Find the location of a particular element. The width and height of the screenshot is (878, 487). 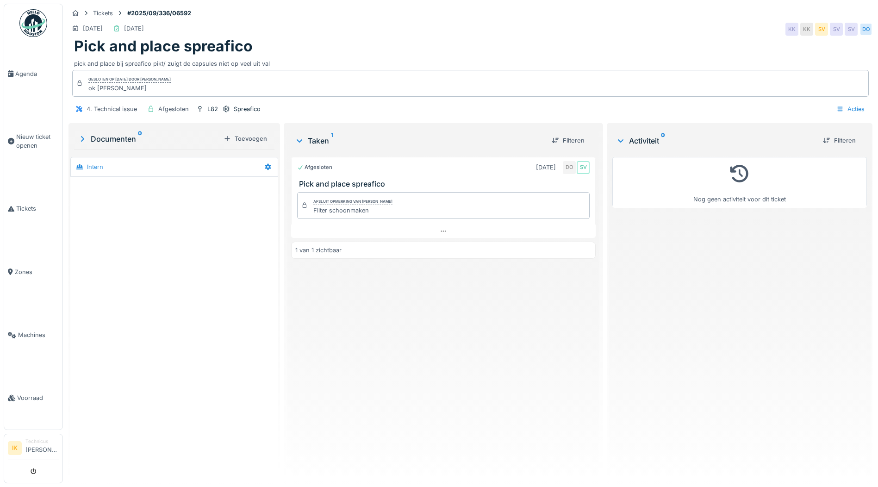

h1: Pick and place spreafico is located at coordinates (163, 46).